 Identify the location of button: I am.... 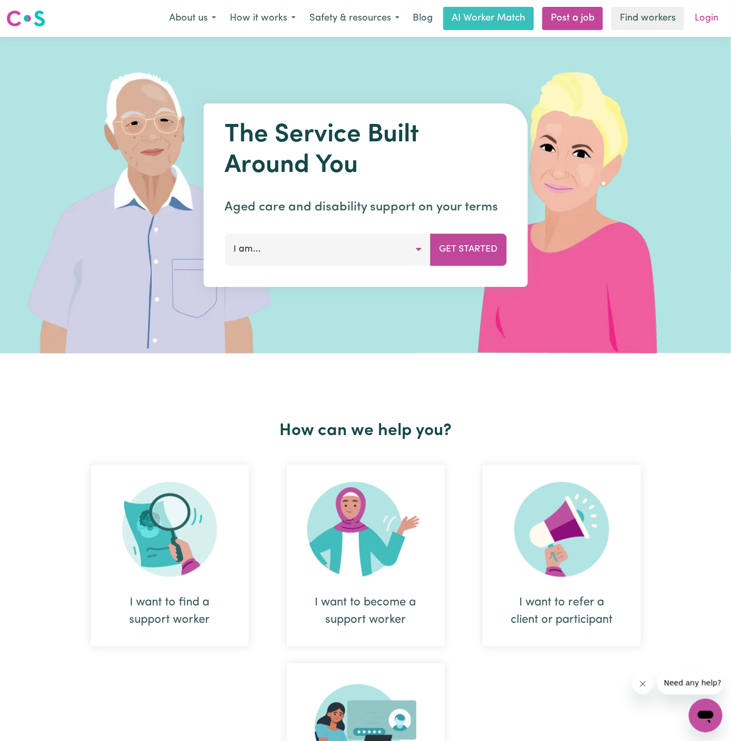
(327, 249).